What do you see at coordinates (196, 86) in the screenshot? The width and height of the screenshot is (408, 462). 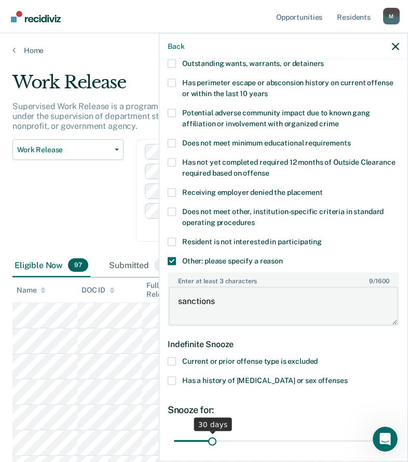 I see `div: Work Release` at bounding box center [196, 86].